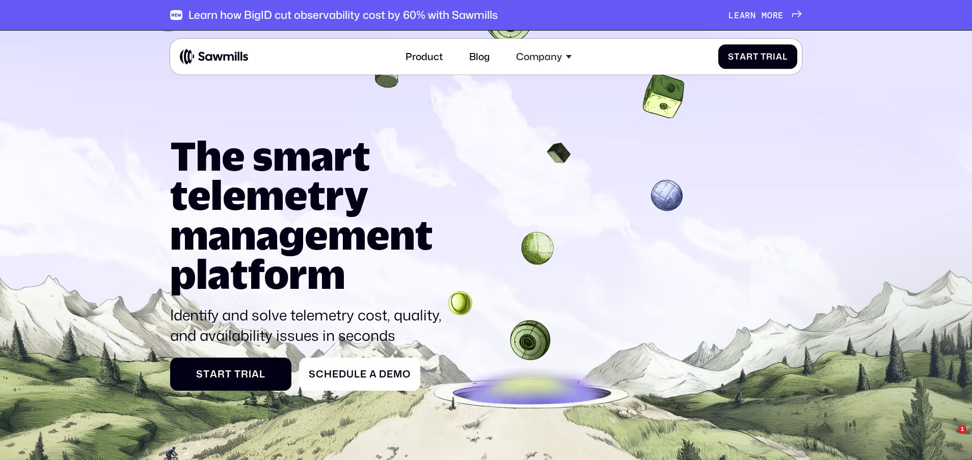 This screenshot has height=460, width=972. Describe the element at coordinates (328, 374) in the screenshot. I see `span: h` at that location.